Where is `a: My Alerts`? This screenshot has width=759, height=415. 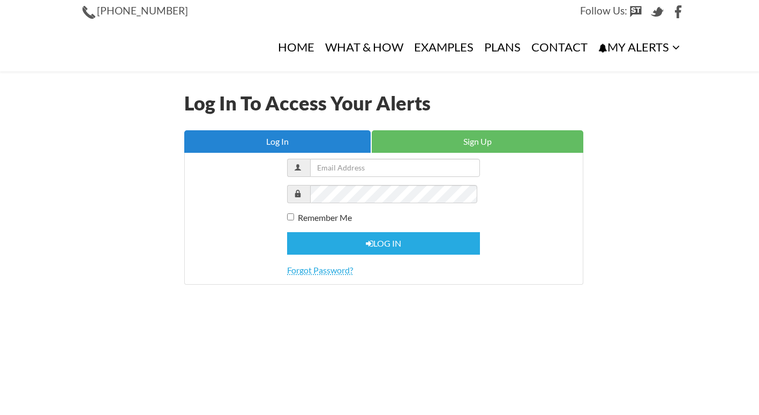
a: My Alerts is located at coordinates (639, 47).